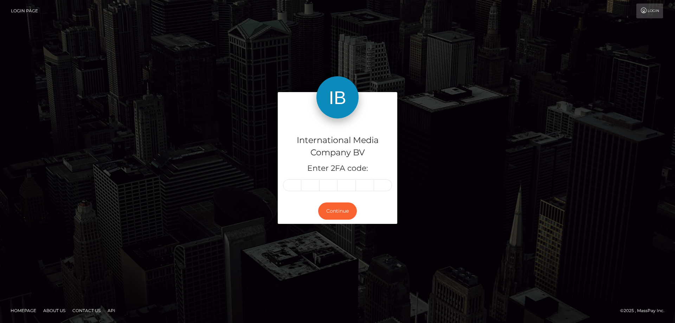  Describe the element at coordinates (338, 211) in the screenshot. I see `button: Continue` at that location.